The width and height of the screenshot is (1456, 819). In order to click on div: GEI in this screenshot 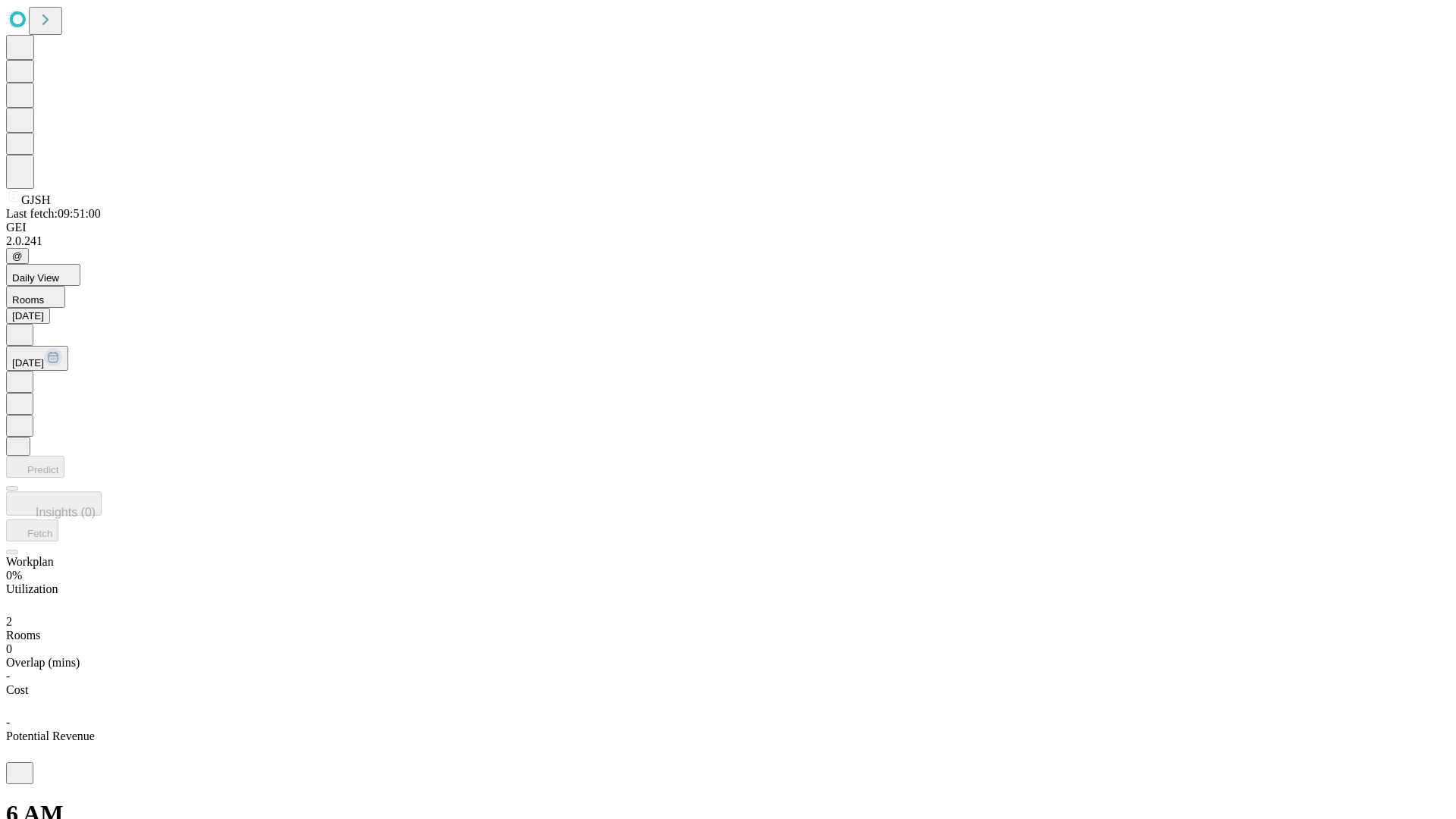, I will do `click(728, 227)`.